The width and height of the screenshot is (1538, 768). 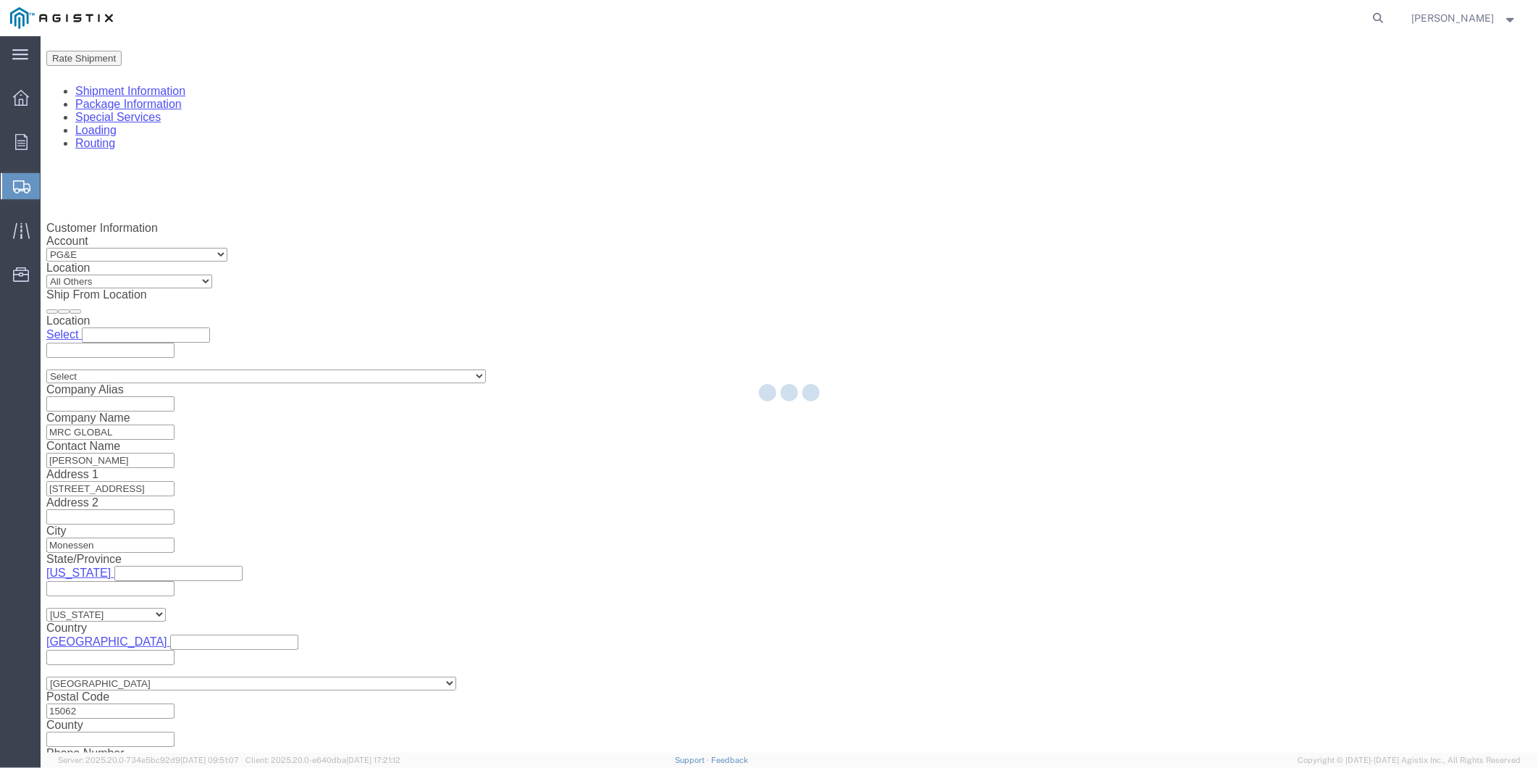 I want to click on span: Client: 2025.20.0-e640dba, so click(x=323, y=760).